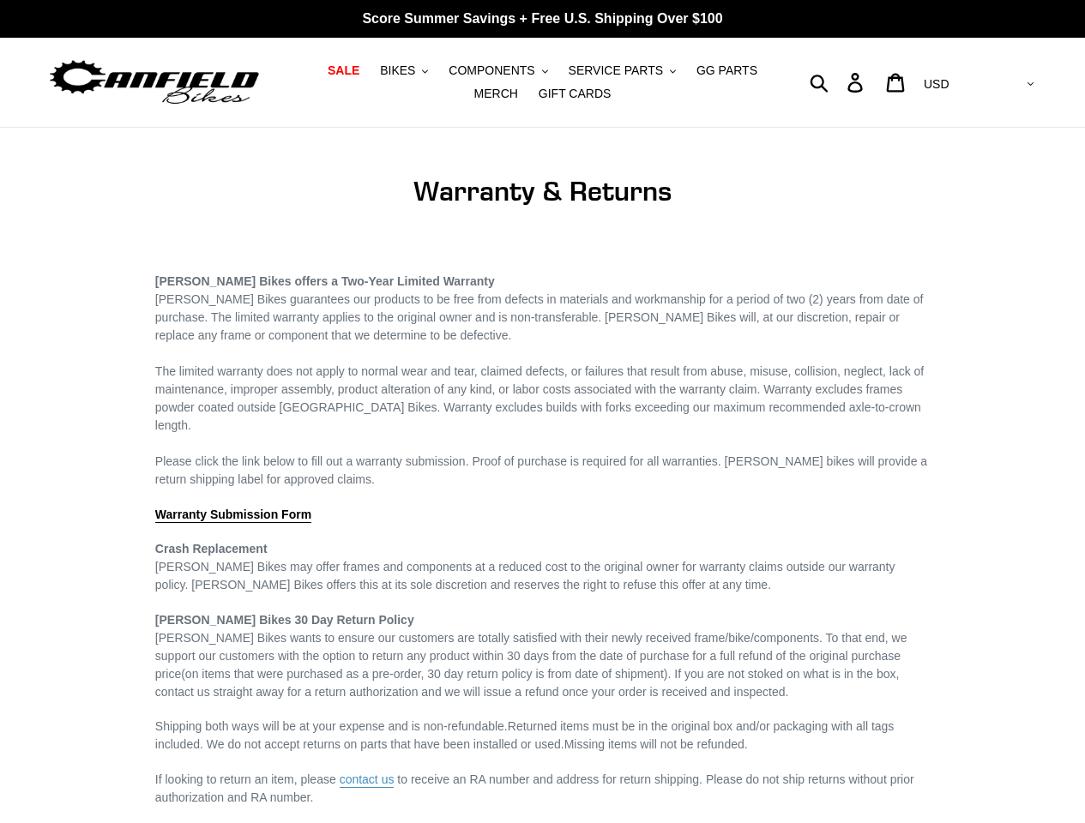  I want to click on a: GG PARTS, so click(726, 70).